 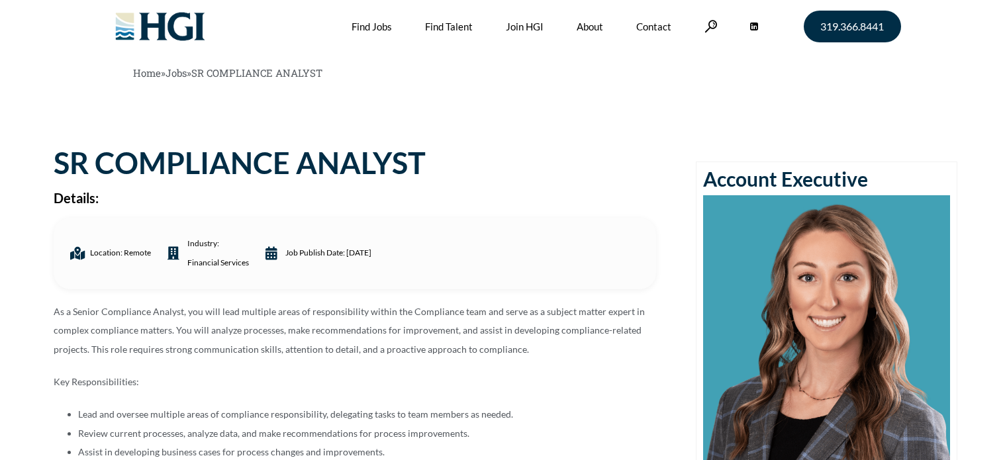 What do you see at coordinates (218, 263) in the screenshot?
I see `a: Financial Services` at bounding box center [218, 263].